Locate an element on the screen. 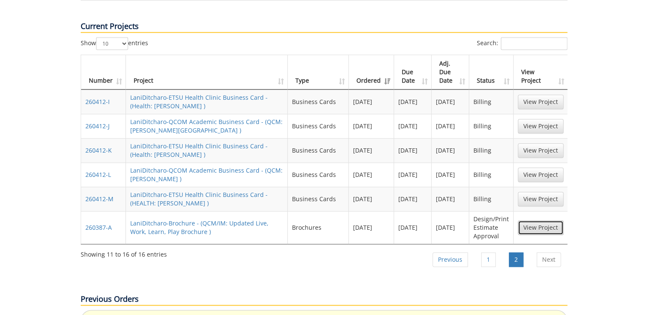 This screenshot has width=648, height=315. a: 260412-J is located at coordinates (97, 126).